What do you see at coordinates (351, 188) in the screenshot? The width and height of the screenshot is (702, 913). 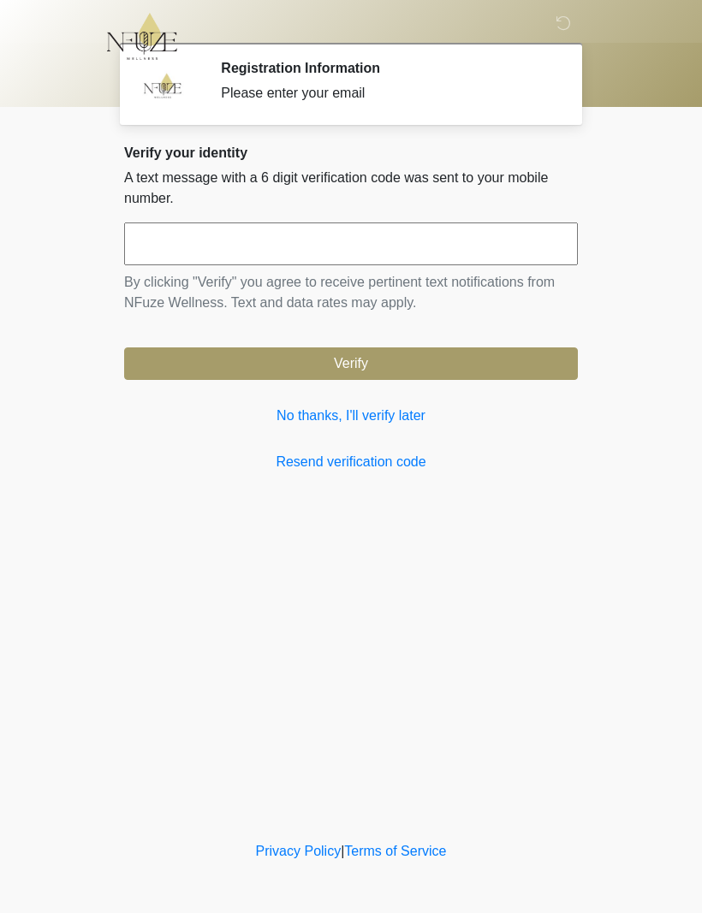 I see `p: A text message with a 6 digit verification code was sent to your mobile number.` at bounding box center [351, 188].